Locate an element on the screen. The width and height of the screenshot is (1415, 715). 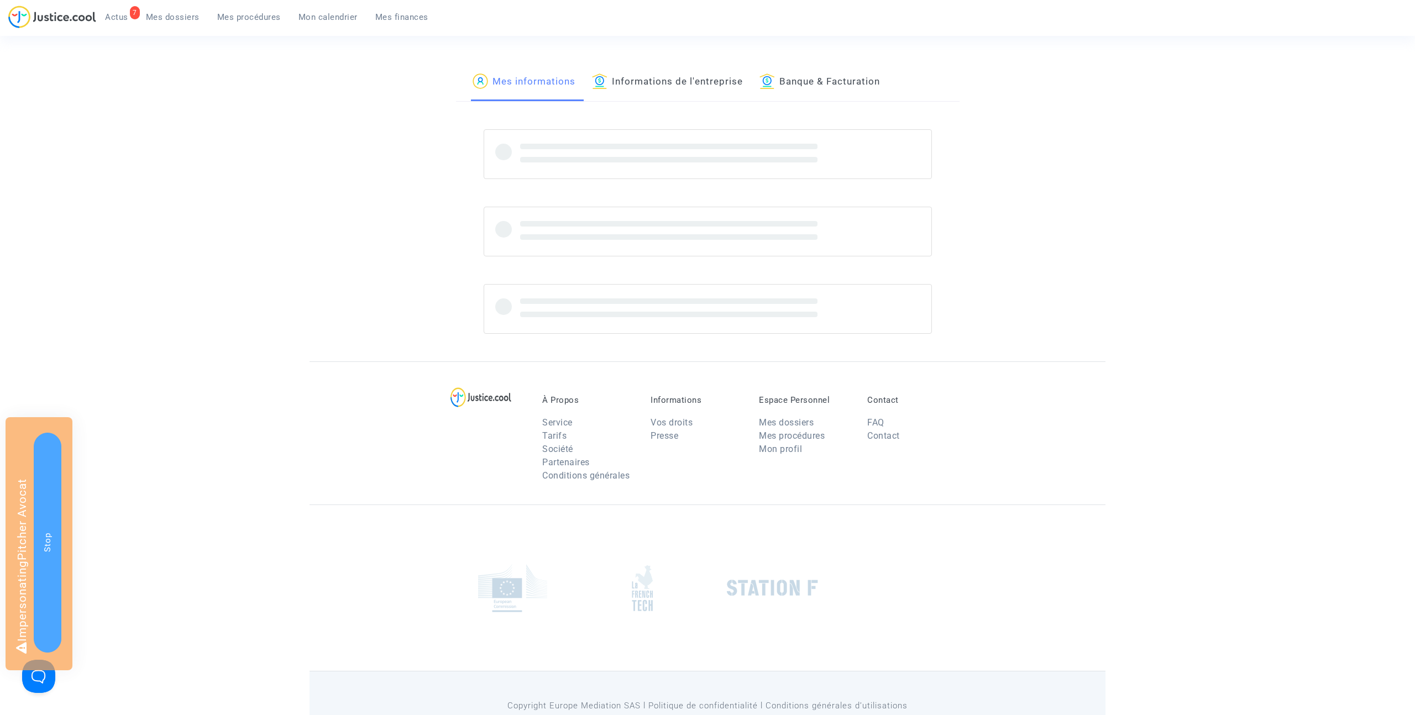
a: Société is located at coordinates (558, 449).